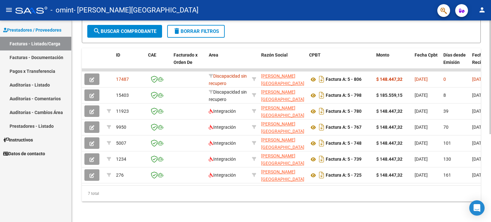  Describe the element at coordinates (122, 95) in the screenshot. I see `span: 15403` at that location.